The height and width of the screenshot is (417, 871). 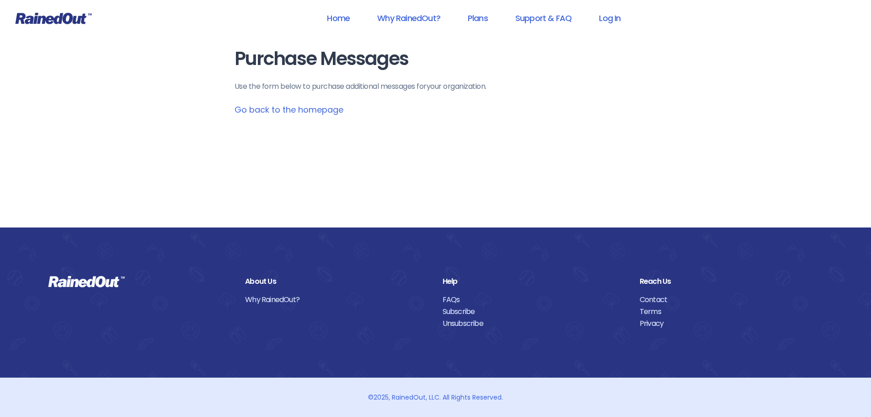 I want to click on a: Privacy, so click(x=731, y=323).